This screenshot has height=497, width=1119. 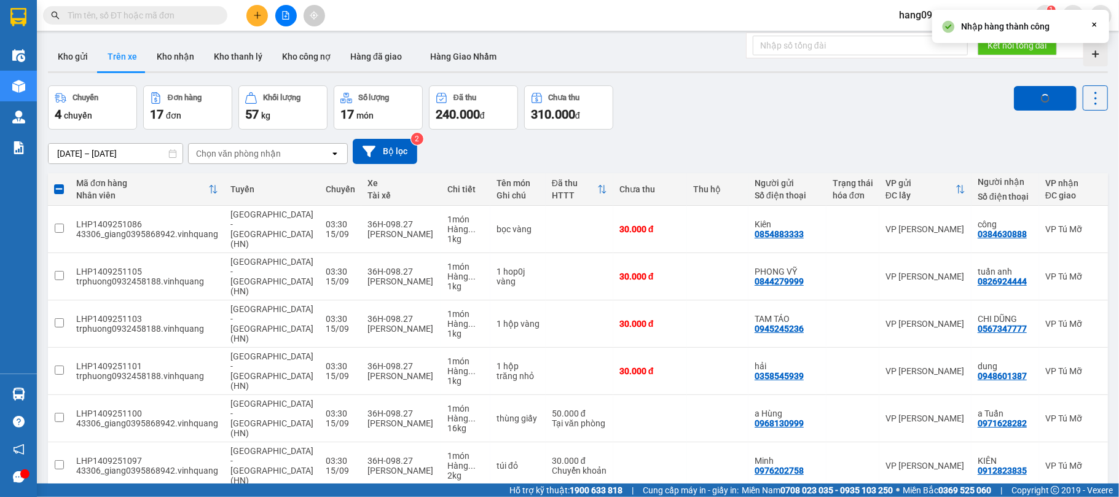 What do you see at coordinates (817, 490) in the screenshot?
I see `span: Miền Nam` at bounding box center [817, 490].